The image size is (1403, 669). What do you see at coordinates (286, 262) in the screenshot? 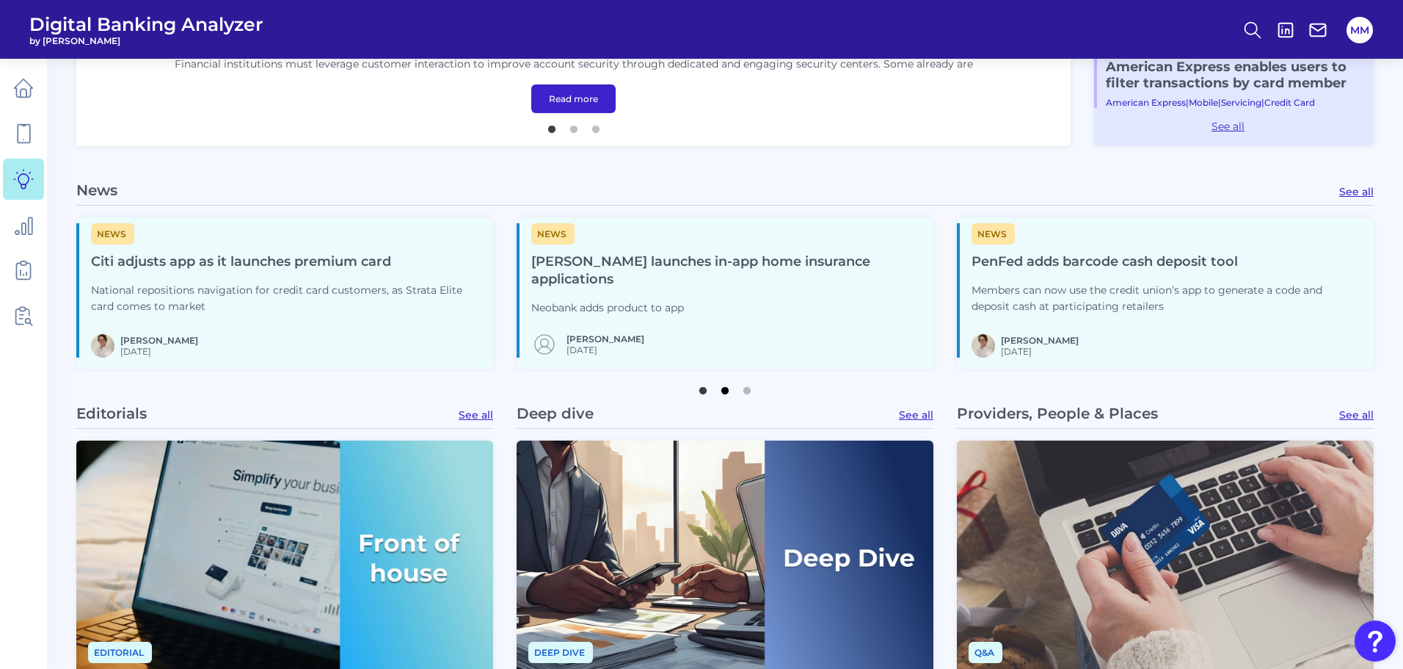
I see `h4: Citi adjusts app as it launches premium card` at bounding box center [286, 262].